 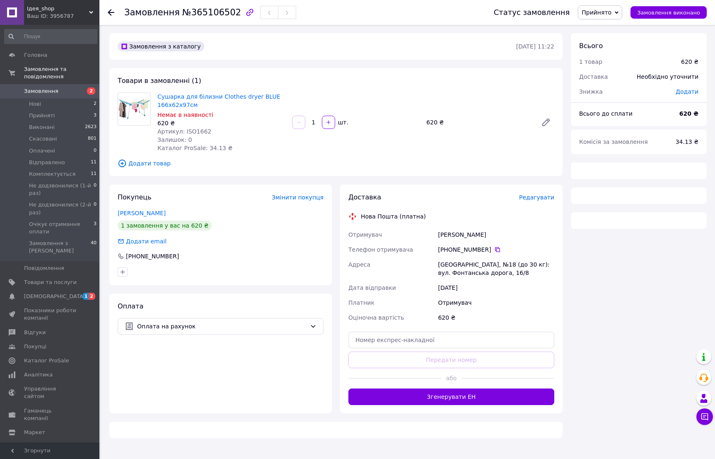 I want to click on span: Оплата, so click(x=130, y=306).